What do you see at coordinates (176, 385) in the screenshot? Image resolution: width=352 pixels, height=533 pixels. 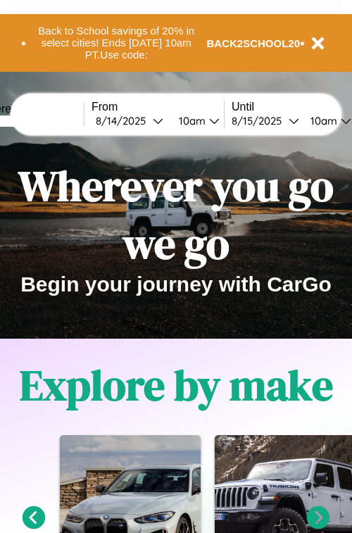 I see `h1: Explore by make` at bounding box center [176, 385].